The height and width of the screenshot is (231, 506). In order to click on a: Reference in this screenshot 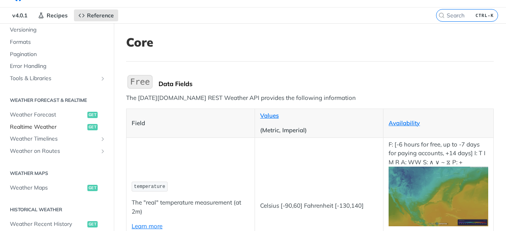, I will do `click(96, 15)`.